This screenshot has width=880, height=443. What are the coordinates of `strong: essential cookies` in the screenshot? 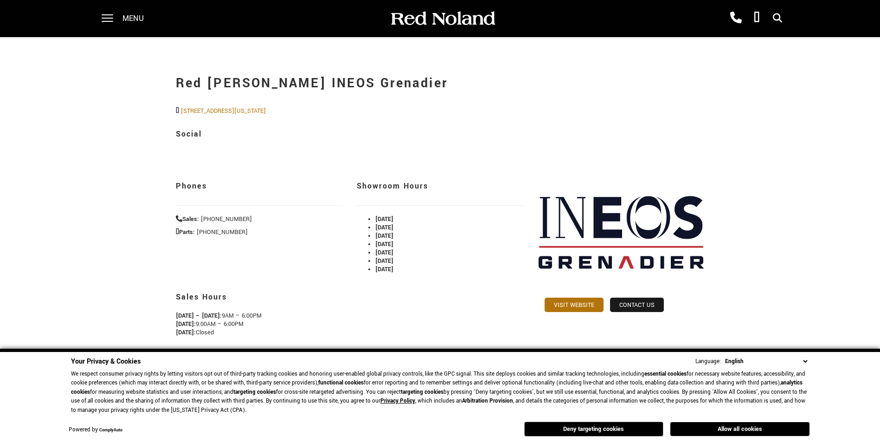 It's located at (666, 374).